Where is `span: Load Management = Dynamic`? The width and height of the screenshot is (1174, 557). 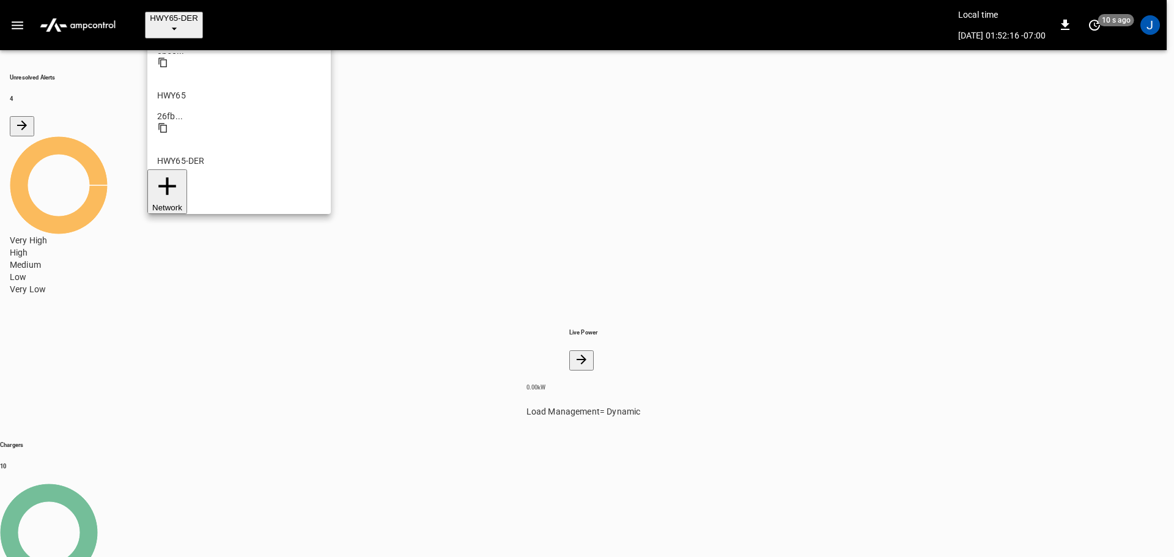
span: Load Management = Dynamic is located at coordinates (583, 411).